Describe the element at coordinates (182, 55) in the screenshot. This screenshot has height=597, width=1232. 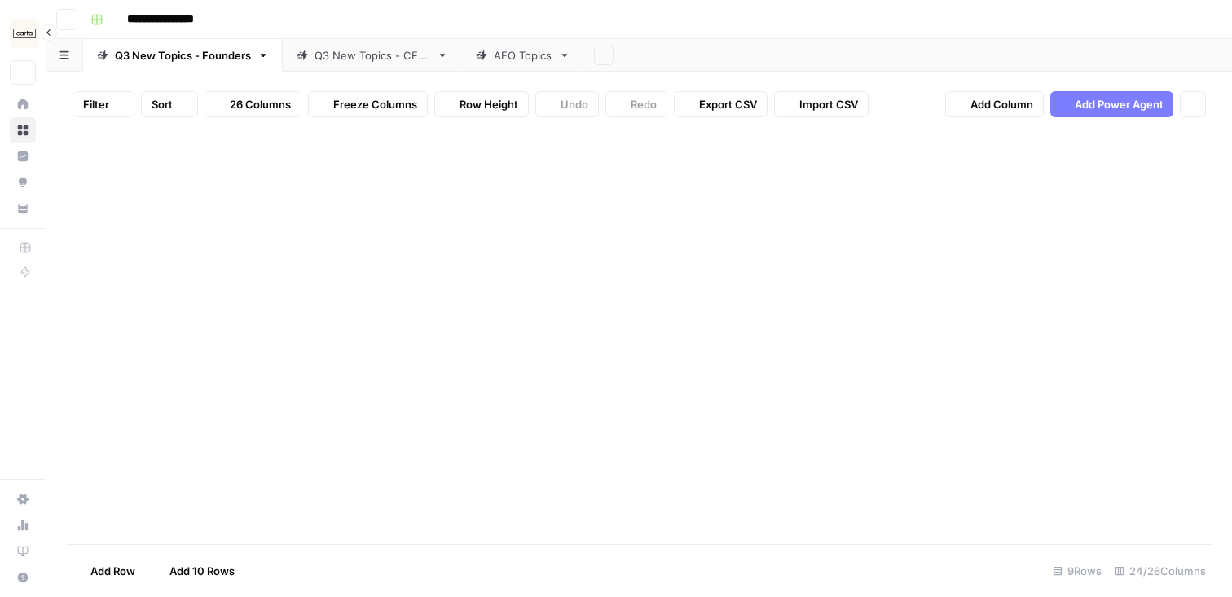
I see `a: Q3 New Topics - Founders` at that location.